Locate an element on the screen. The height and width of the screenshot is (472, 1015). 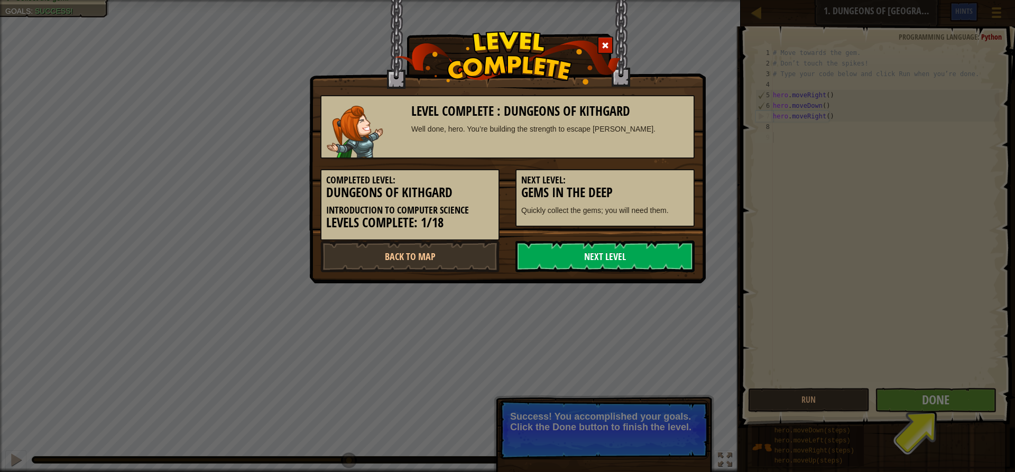
h5: Introduction to Computer Science is located at coordinates (410, 210).